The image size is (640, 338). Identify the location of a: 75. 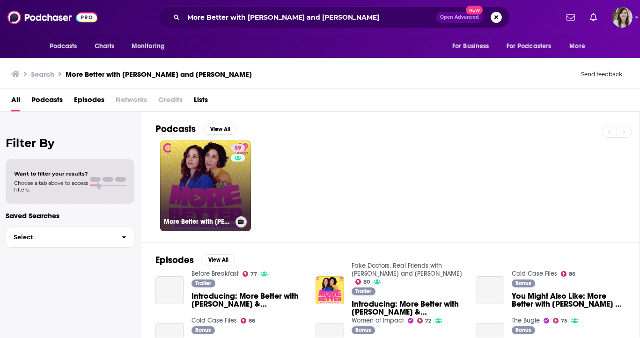
(560, 321).